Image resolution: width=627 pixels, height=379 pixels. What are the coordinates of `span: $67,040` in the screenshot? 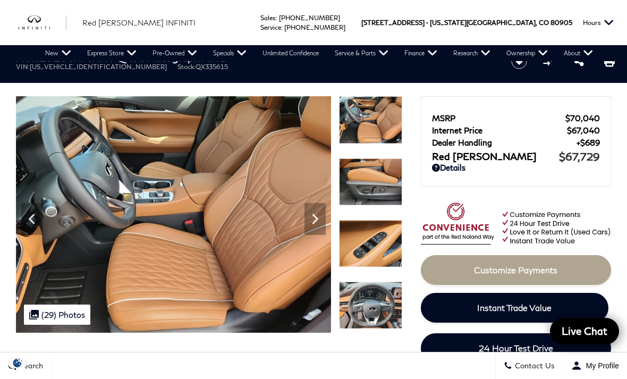 It's located at (583, 130).